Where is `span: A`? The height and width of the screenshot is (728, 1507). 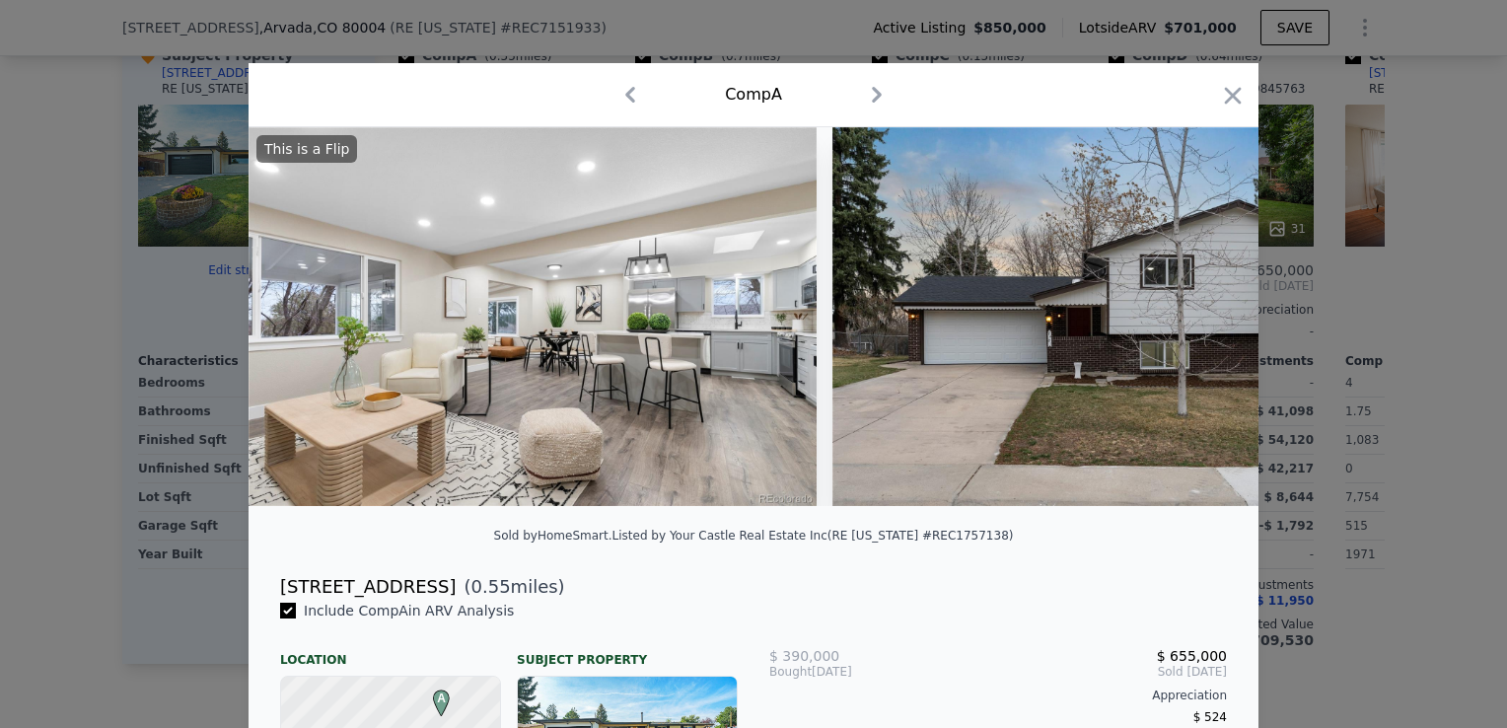 span: A is located at coordinates (441, 698).